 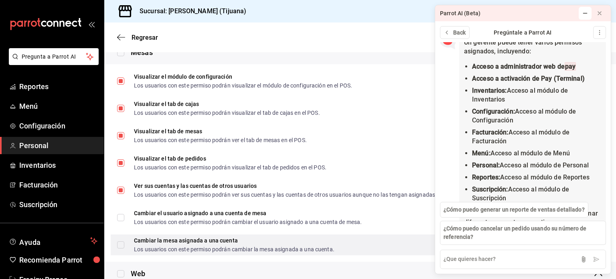 I want to click on div: Web, so click(x=138, y=273).